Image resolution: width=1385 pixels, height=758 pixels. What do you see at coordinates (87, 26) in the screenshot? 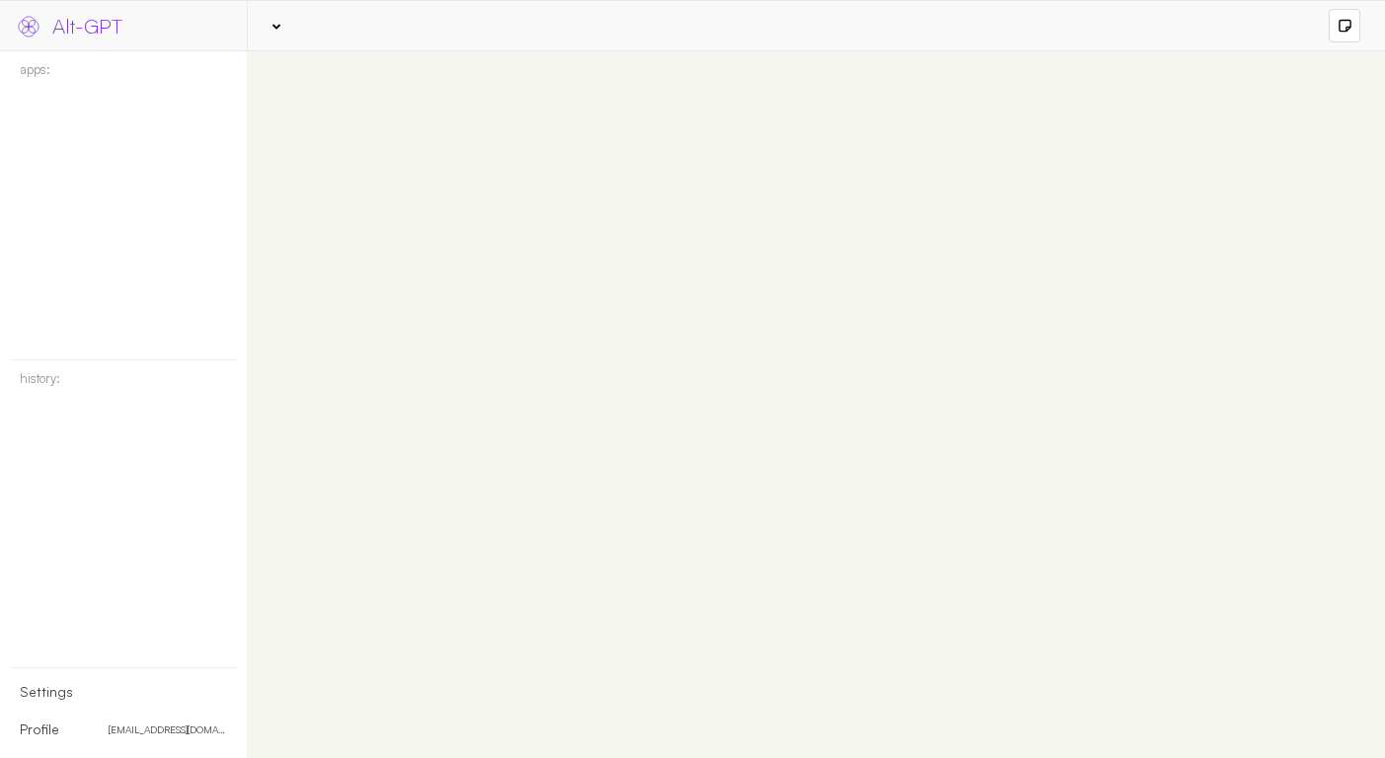
I see `span: Alt-GPT` at bounding box center [87, 26].